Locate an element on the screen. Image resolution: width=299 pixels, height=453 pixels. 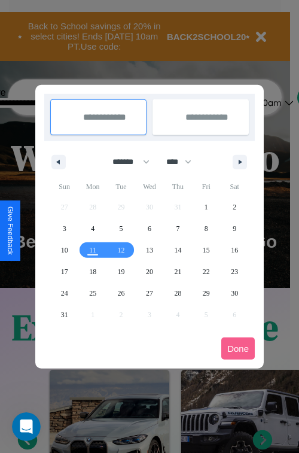
span: Fri is located at coordinates (206, 187).